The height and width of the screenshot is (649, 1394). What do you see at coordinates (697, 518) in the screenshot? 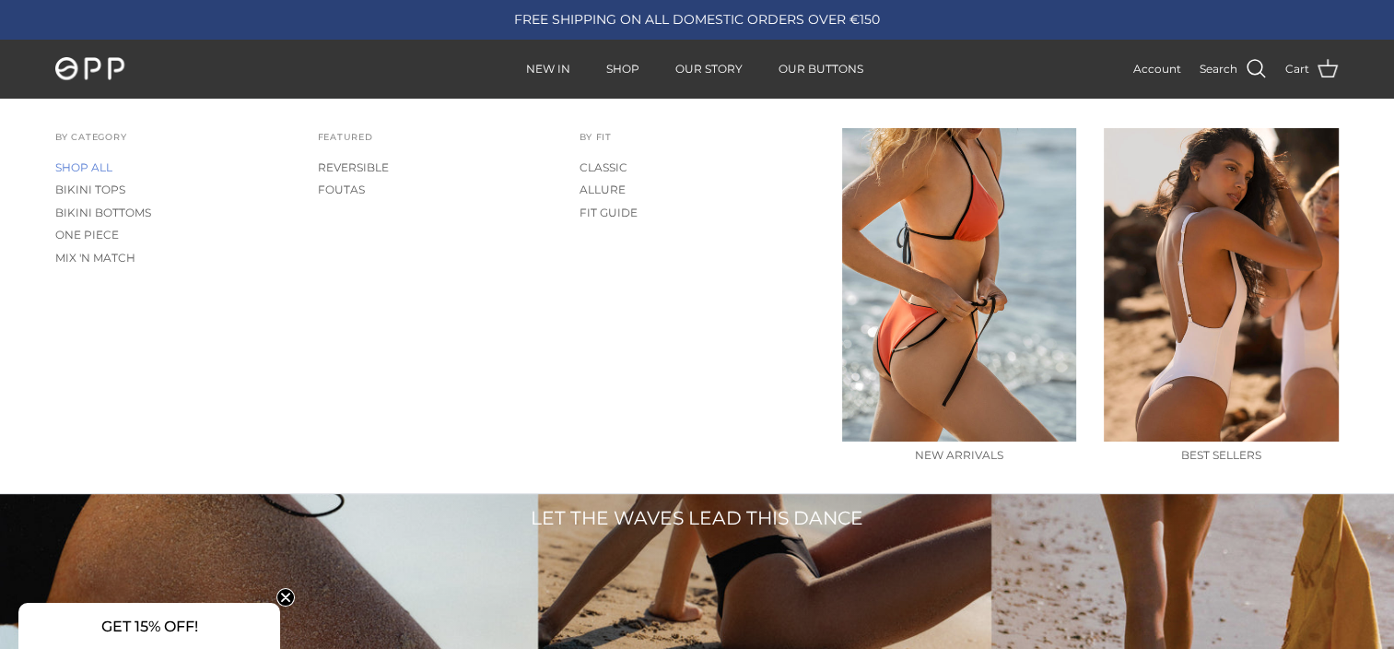
I see `p: LET THE WAVES LEAD THIS DANCE` at bounding box center [697, 518].